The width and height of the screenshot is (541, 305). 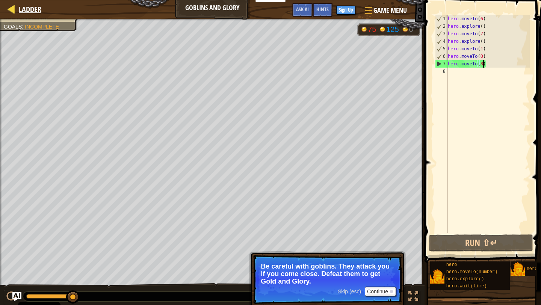 I want to click on a: Ladder, so click(x=28, y=9).